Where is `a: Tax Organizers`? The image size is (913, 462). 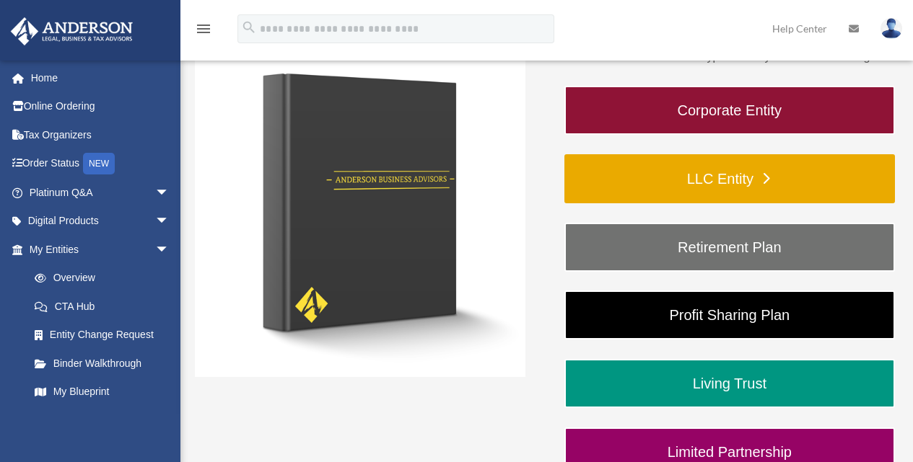
a: Tax Organizers is located at coordinates (100, 135).